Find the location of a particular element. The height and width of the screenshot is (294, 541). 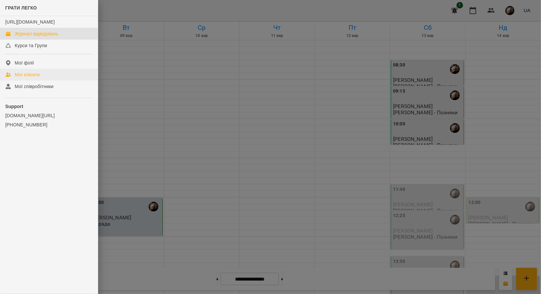

div: Мої клієнти is located at coordinates (27, 75).